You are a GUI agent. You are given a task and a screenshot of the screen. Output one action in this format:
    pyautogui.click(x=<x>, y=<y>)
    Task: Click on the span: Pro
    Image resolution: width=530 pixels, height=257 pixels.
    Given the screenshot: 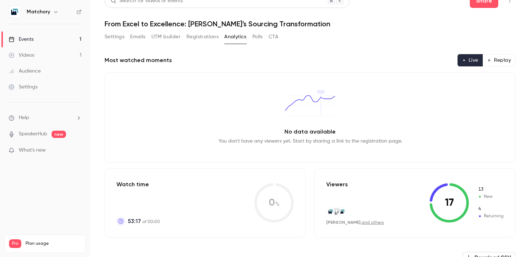 What is the action you would take?
    pyautogui.click(x=15, y=244)
    